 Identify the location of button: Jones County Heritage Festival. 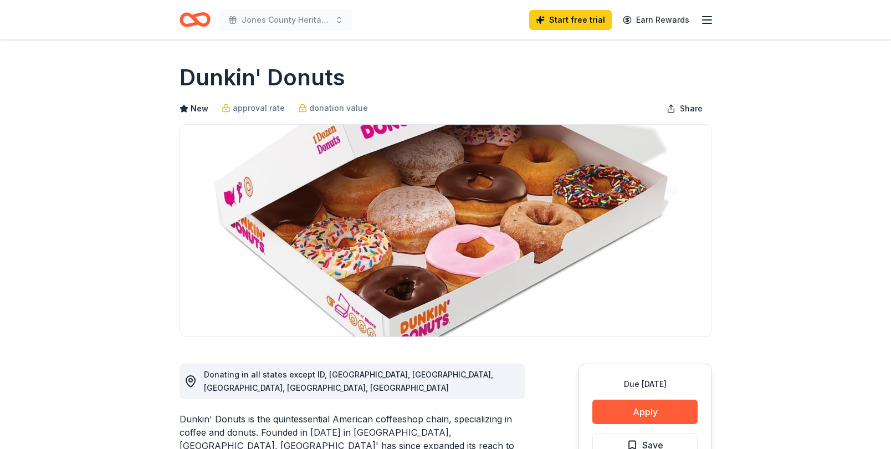
(286, 20).